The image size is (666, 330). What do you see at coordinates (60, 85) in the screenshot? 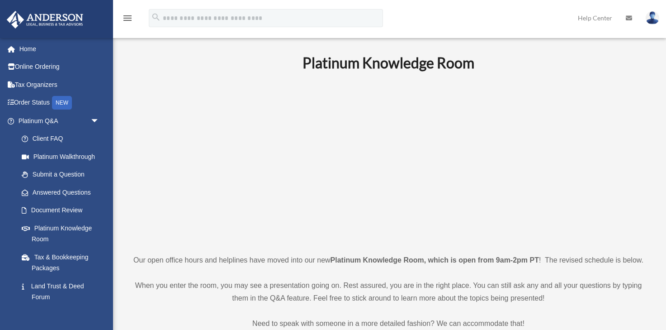
I see `a: Tax Organizers` at bounding box center [60, 85].